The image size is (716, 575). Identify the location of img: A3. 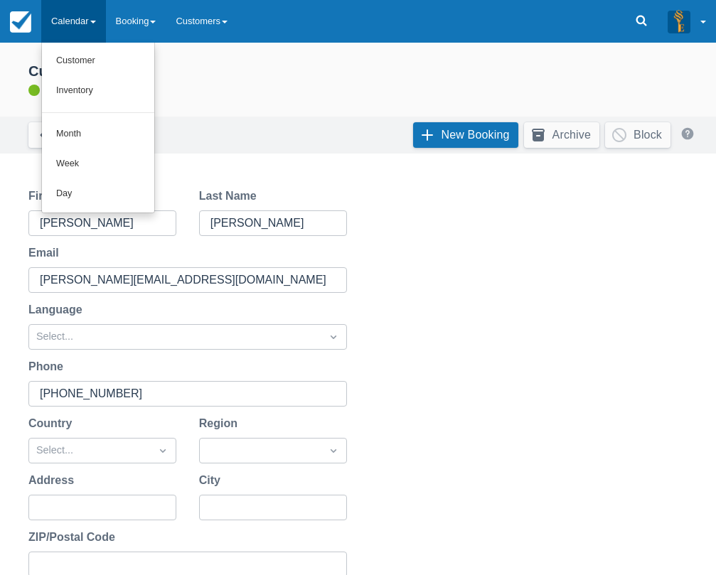
(679, 21).